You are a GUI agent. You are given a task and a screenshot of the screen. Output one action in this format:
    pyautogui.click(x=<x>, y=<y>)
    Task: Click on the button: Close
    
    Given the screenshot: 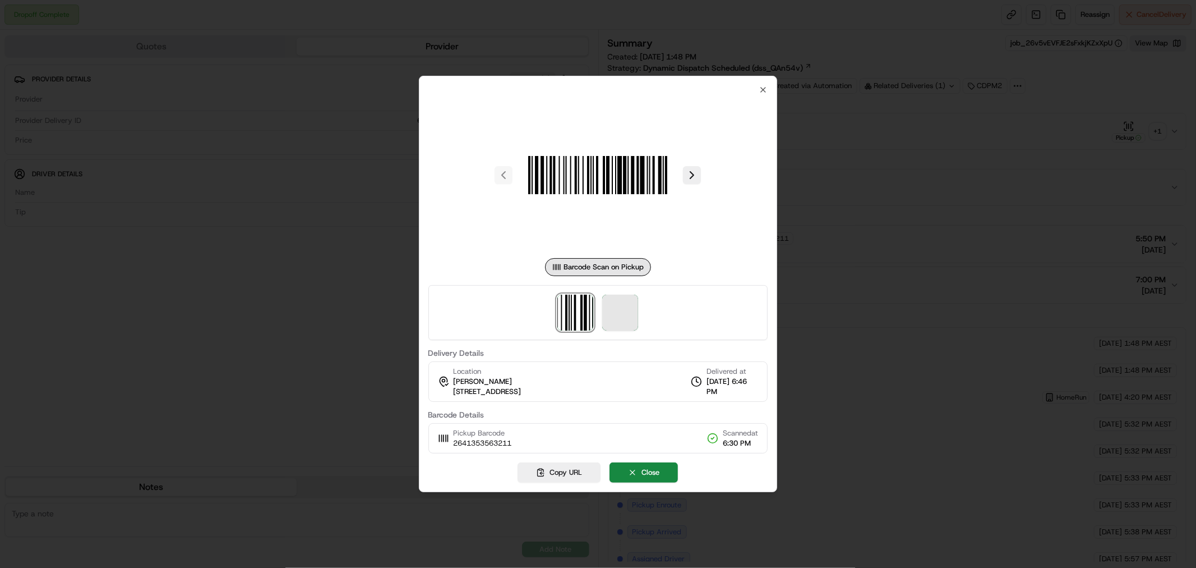 What is the action you would take?
    pyautogui.click(x=644, y=472)
    